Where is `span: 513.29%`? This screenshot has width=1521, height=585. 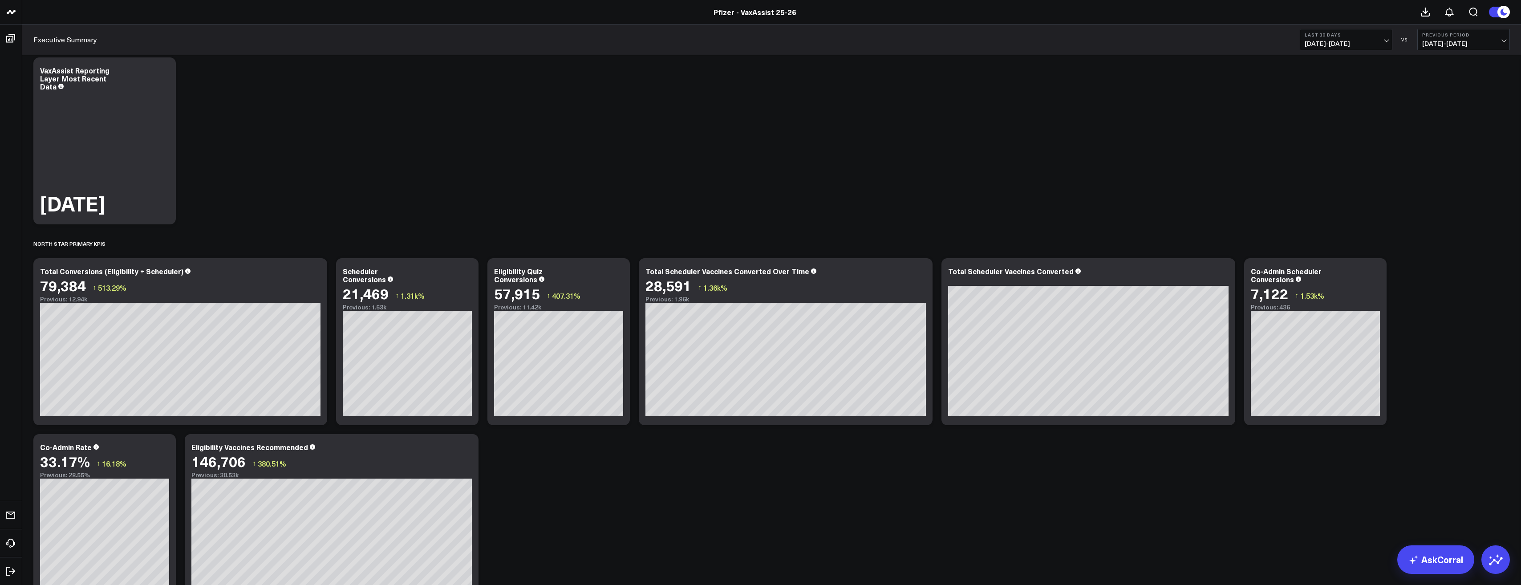
span: 513.29% is located at coordinates (112, 288).